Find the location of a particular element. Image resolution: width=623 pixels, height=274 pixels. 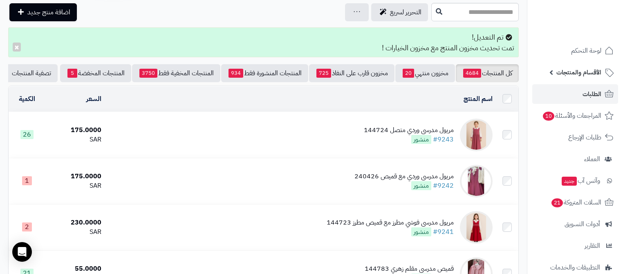

span: 26 is located at coordinates (27, 134).